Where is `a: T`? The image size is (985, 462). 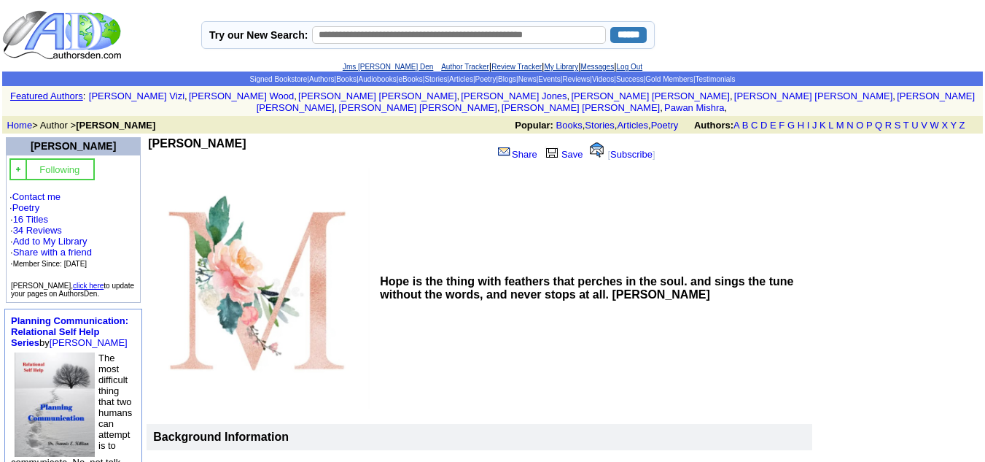 a: T is located at coordinates (906, 125).